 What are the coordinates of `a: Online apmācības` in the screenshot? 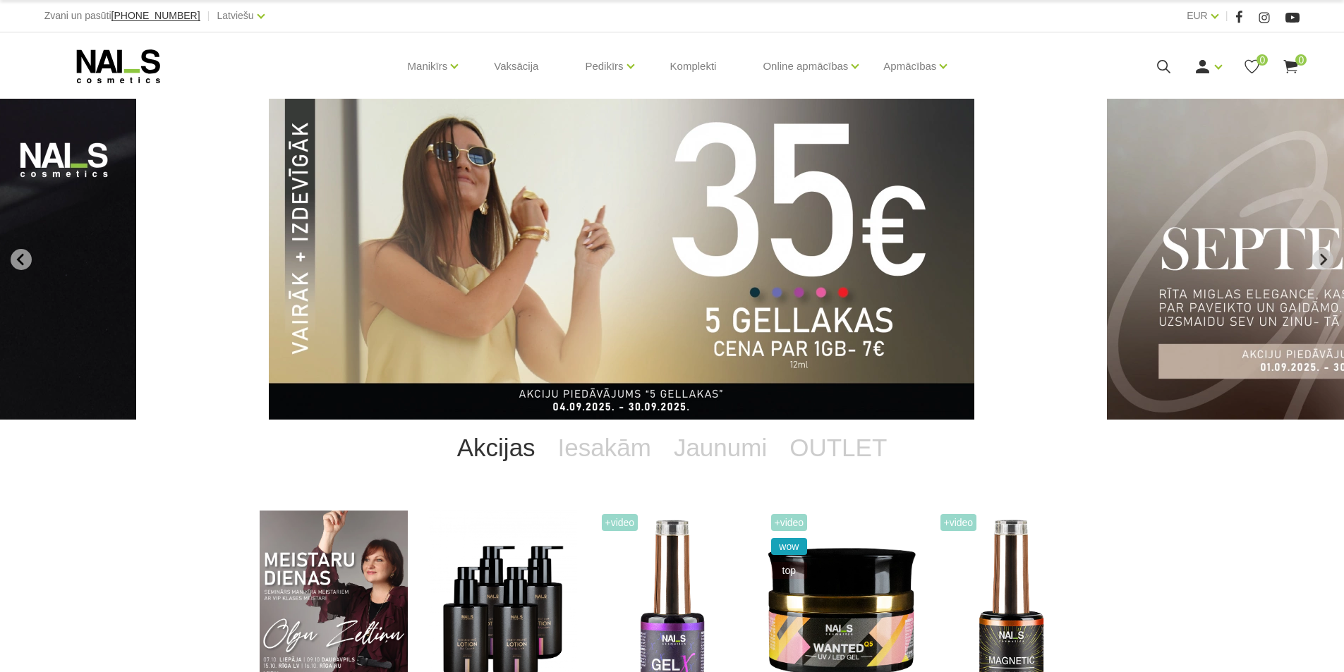 It's located at (805, 66).